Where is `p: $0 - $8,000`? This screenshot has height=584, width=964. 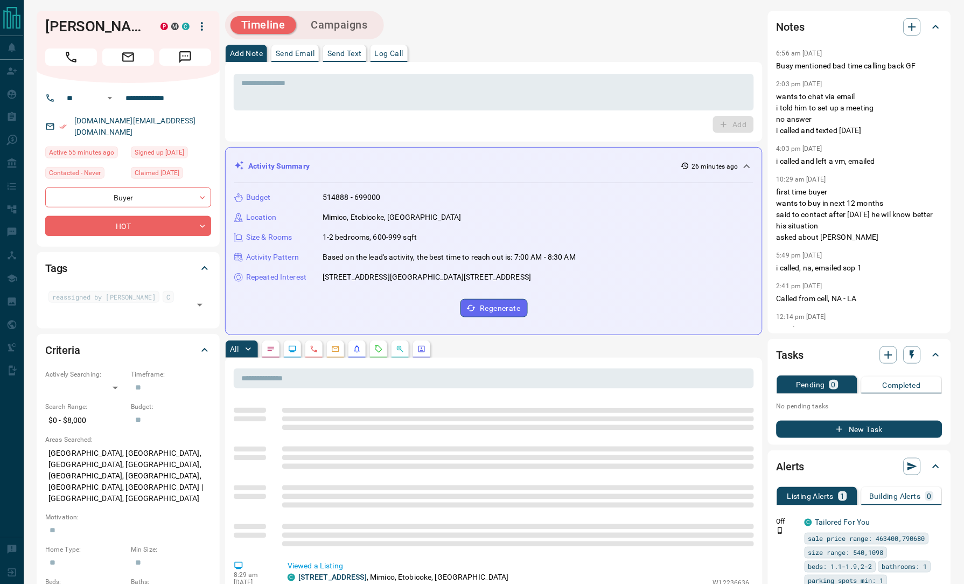
p: $0 - $8,000 is located at coordinates (85, 420).